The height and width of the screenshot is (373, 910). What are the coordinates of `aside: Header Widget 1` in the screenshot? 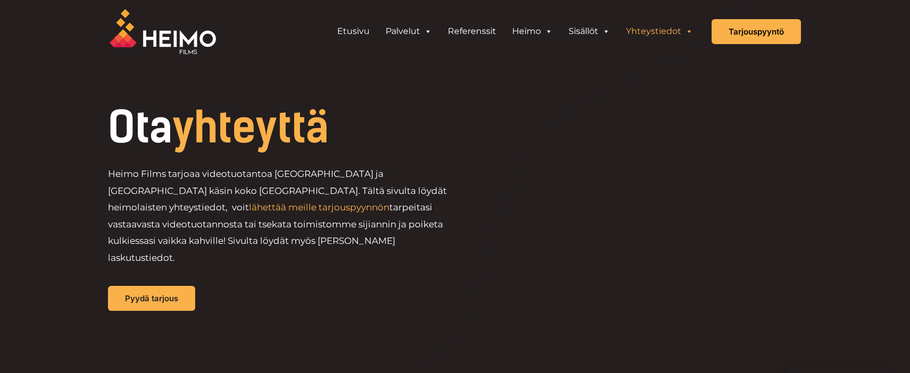 It's located at (515, 31).